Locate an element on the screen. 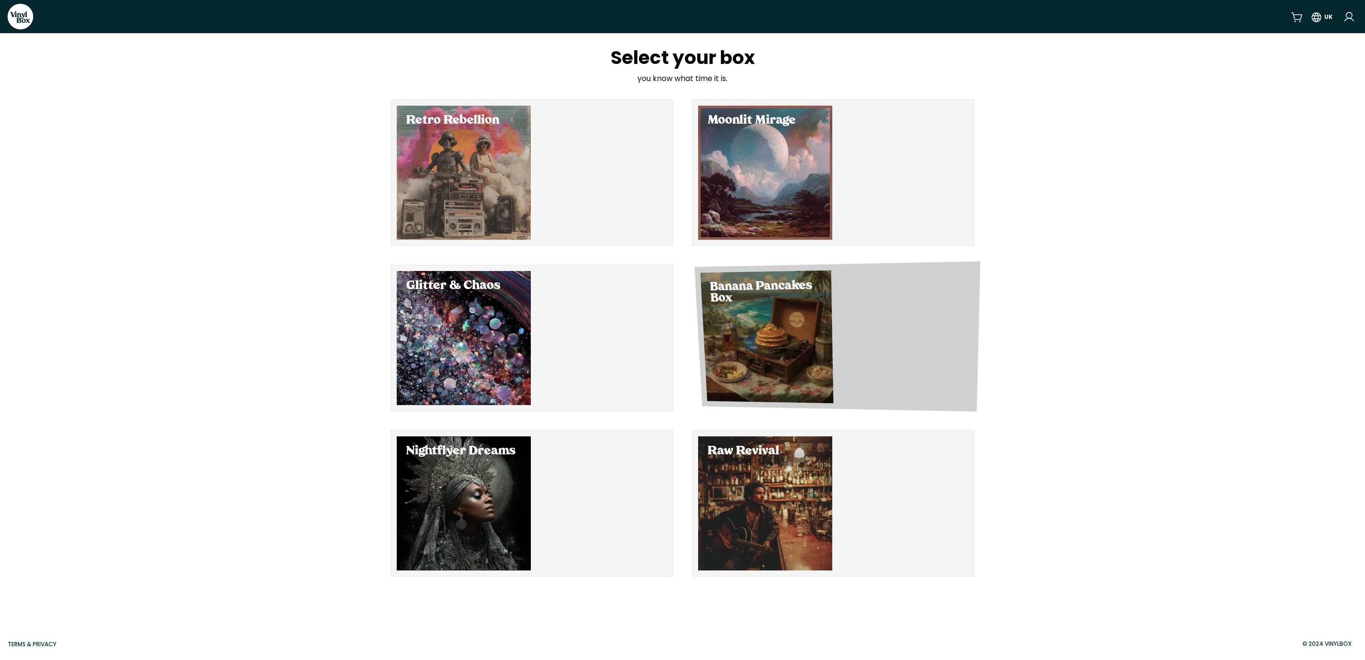 This screenshot has height=660, width=1365. div: © 2024 VinylBox is located at coordinates (1327, 644).